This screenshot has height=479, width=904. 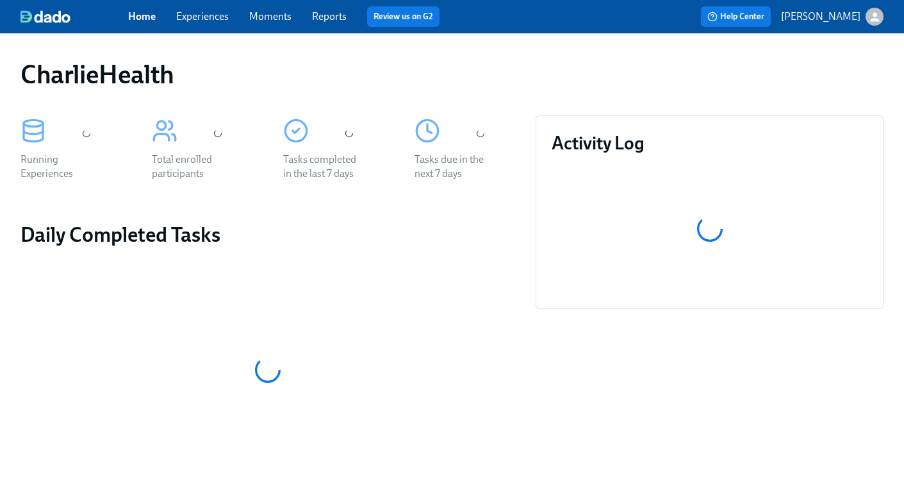 What do you see at coordinates (403, 17) in the screenshot?
I see `a: Review us on G2` at bounding box center [403, 17].